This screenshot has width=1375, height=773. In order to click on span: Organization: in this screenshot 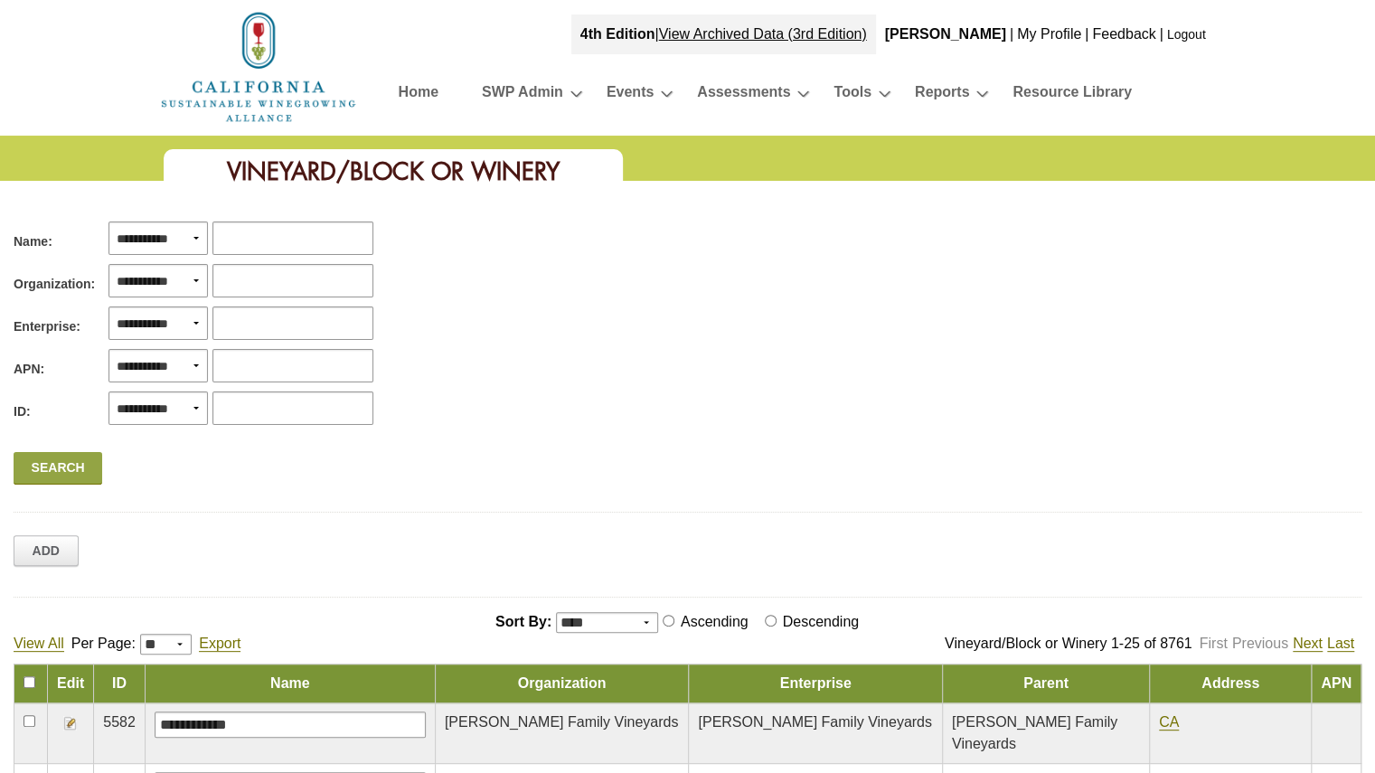, I will do `click(54, 284)`.